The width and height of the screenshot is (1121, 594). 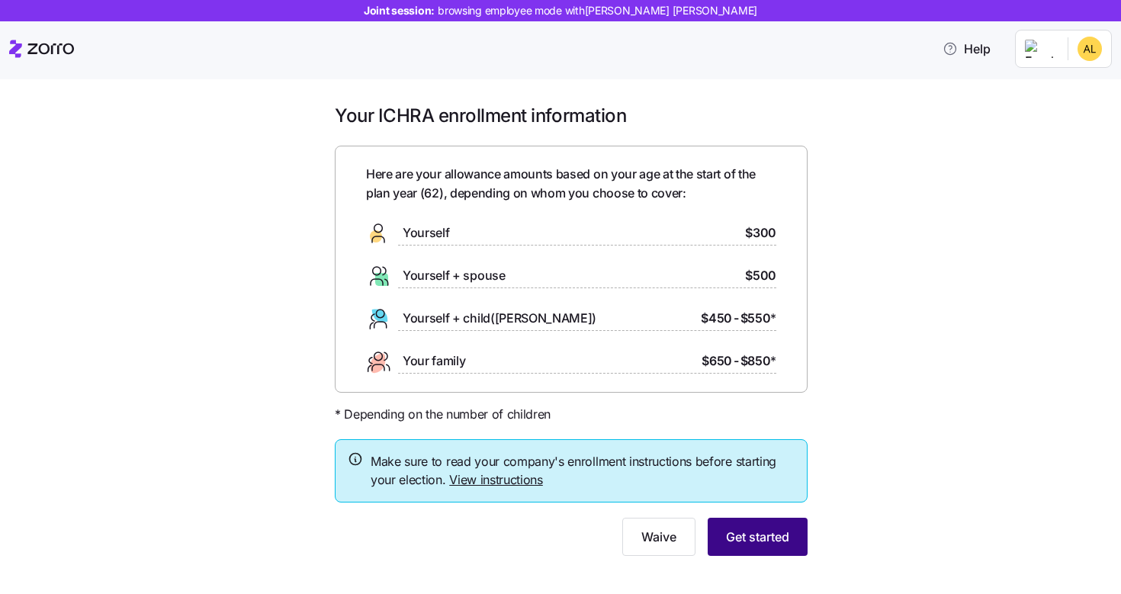 What do you see at coordinates (571, 115) in the screenshot?
I see `h1: Your ICHRA enrollment information` at bounding box center [571, 115].